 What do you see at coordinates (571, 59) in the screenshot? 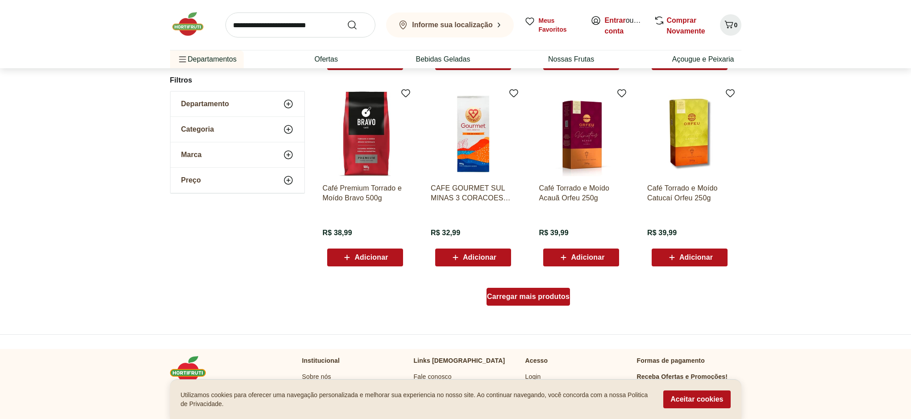
I see `a: Nossas Frutas` at bounding box center [571, 59].